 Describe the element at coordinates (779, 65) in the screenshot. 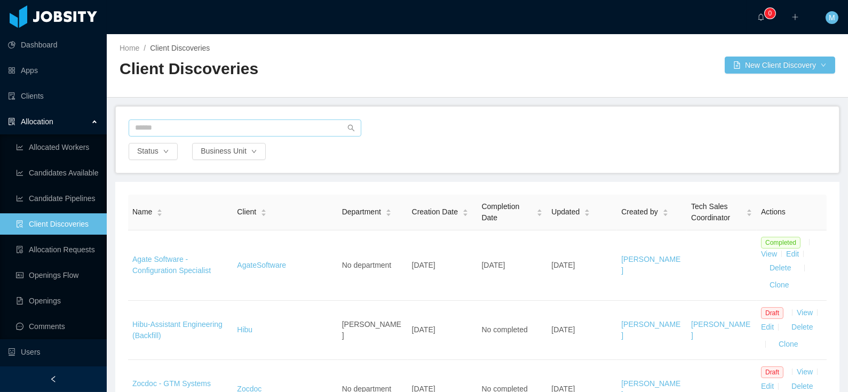

I see `button: icon: file-addNew Client Discoverydown` at that location.